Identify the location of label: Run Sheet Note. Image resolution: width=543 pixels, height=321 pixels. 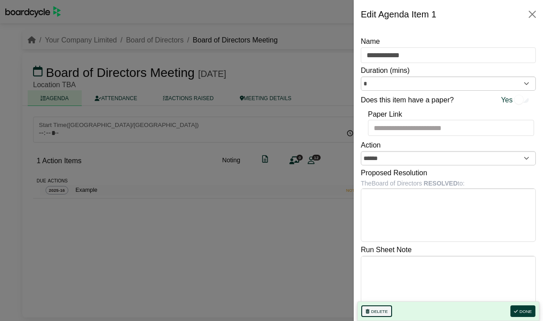
(387, 250).